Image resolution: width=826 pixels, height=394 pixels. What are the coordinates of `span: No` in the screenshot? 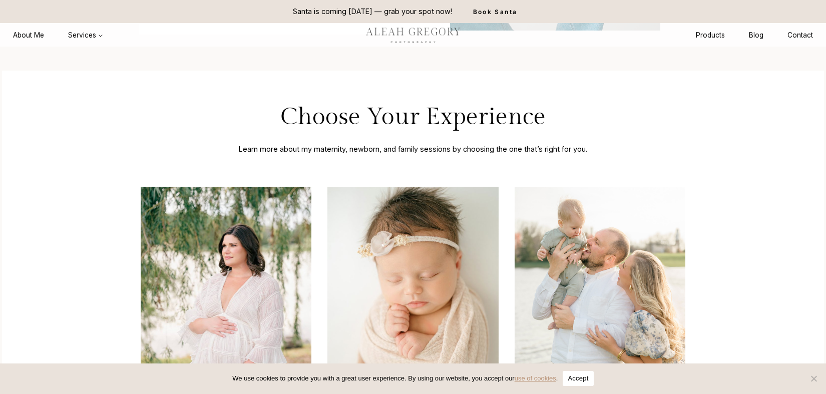 It's located at (813, 378).